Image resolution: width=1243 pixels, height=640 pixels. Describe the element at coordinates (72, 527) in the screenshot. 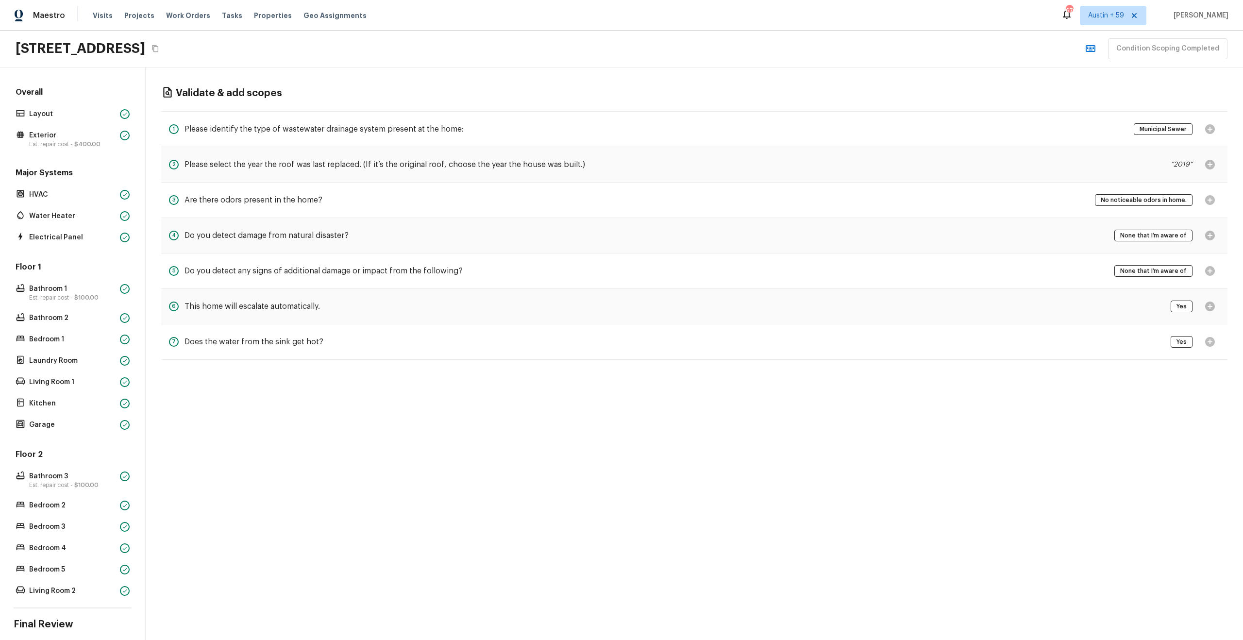

I see `p: Bedroom 3` at that location.